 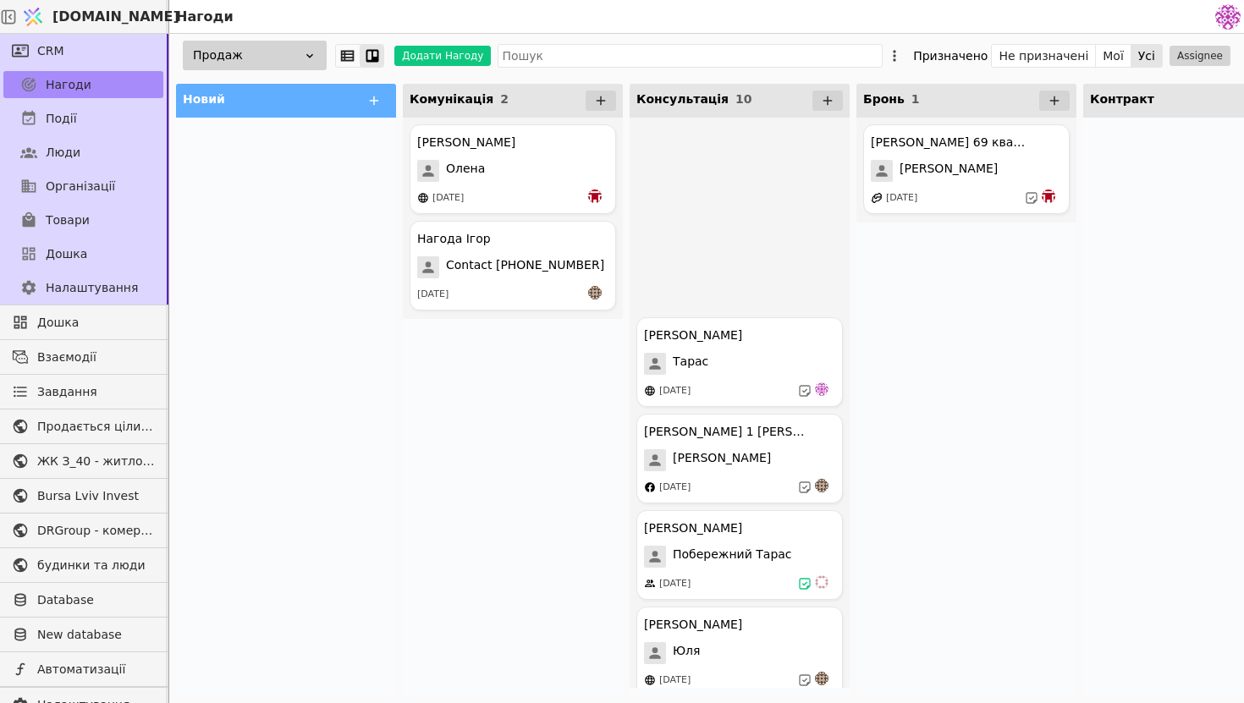 I want to click on img: 137b5da8a4f5046b86490006a8dec47a, so click(x=1228, y=17).